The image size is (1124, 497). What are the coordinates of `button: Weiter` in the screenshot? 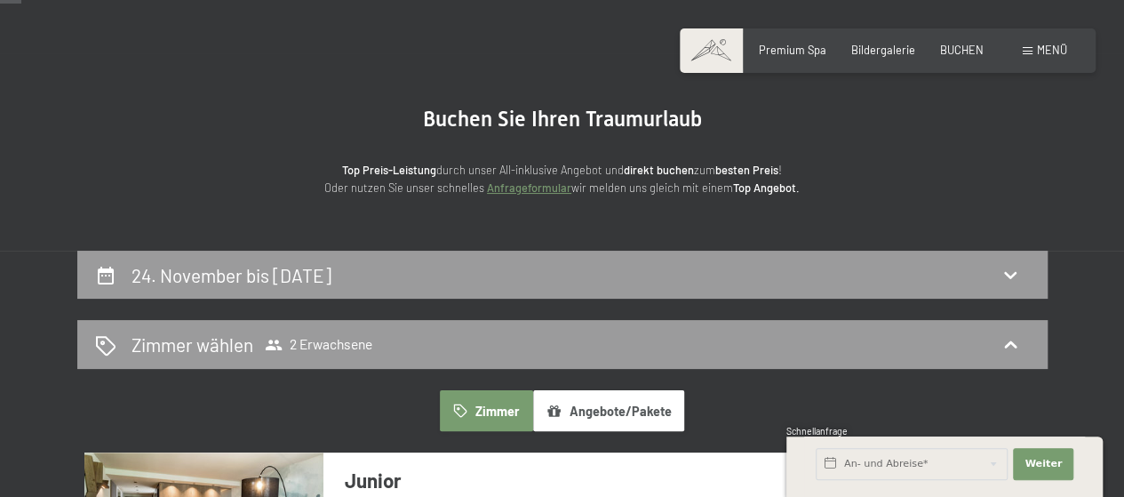 It's located at (1044, 464).